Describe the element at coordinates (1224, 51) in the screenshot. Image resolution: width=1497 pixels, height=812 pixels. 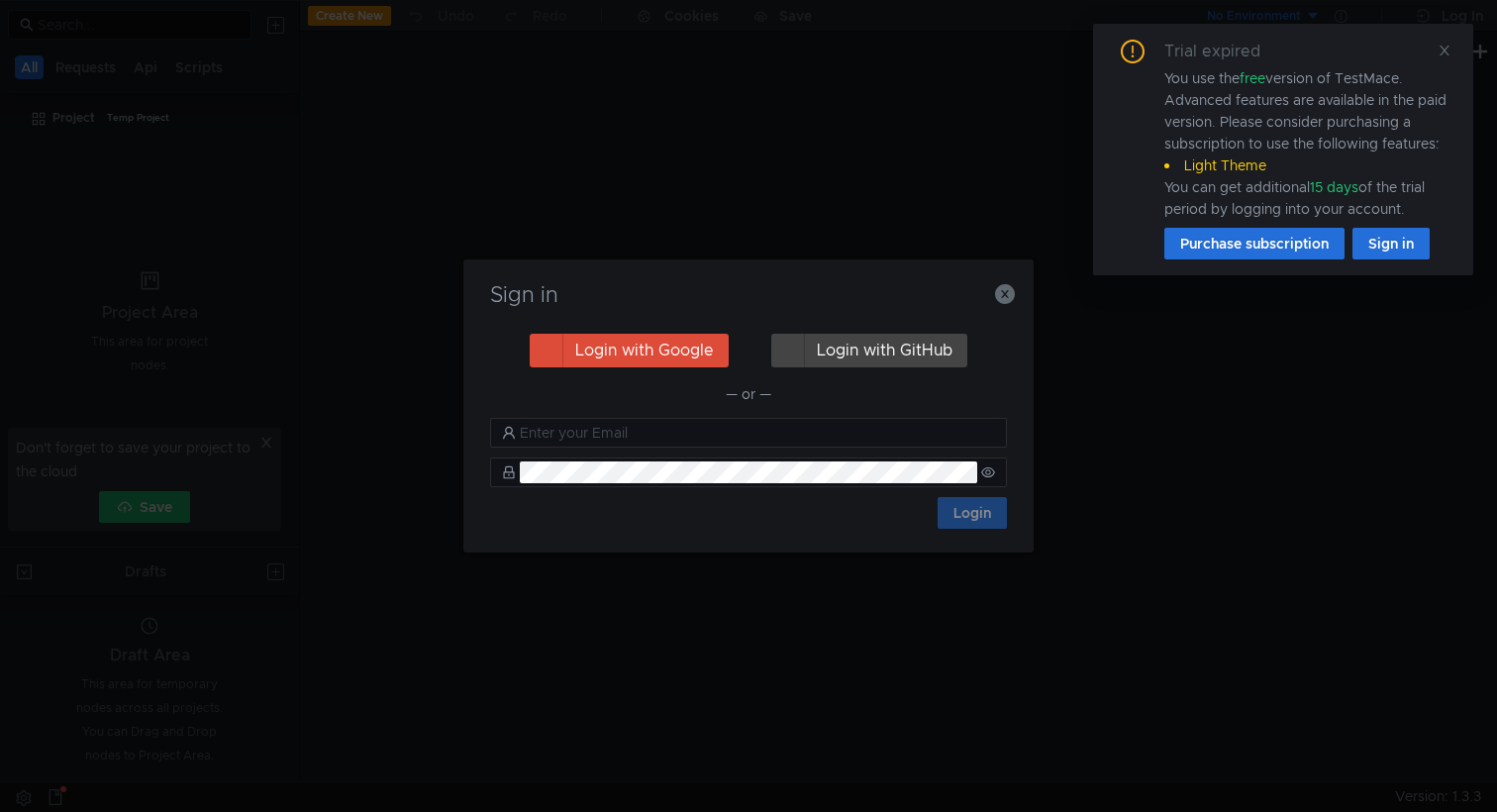
I see `div: Trial expired` at that location.